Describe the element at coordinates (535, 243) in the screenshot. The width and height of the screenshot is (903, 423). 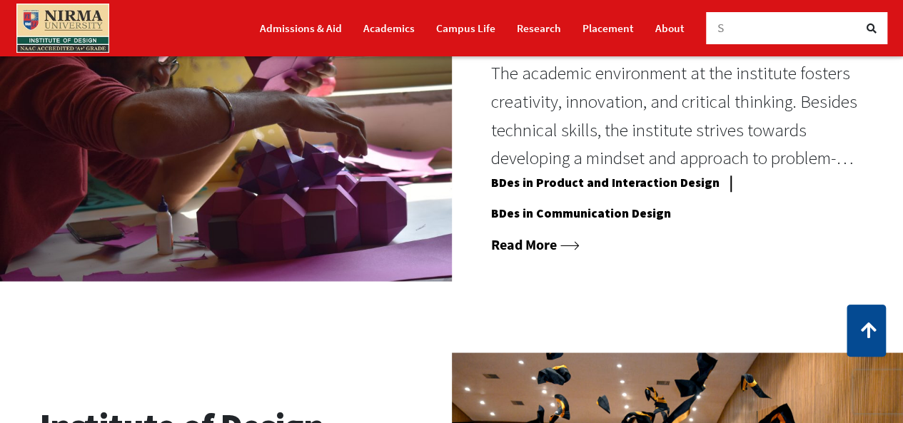
I see `a: Read More` at that location.